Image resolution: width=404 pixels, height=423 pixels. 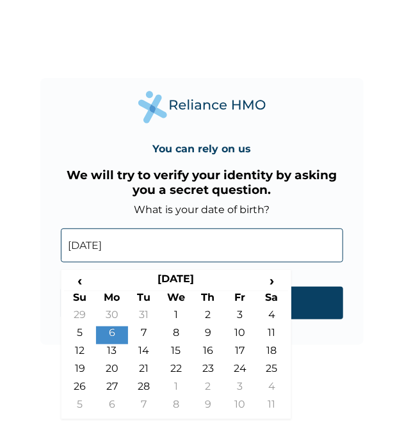 What do you see at coordinates (176, 300) in the screenshot?
I see `th: We` at bounding box center [176, 300].